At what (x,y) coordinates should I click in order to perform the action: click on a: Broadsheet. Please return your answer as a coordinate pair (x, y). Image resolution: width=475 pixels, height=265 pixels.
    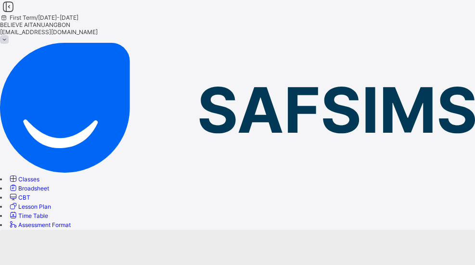
    Looking at the image, I should click on (28, 188).